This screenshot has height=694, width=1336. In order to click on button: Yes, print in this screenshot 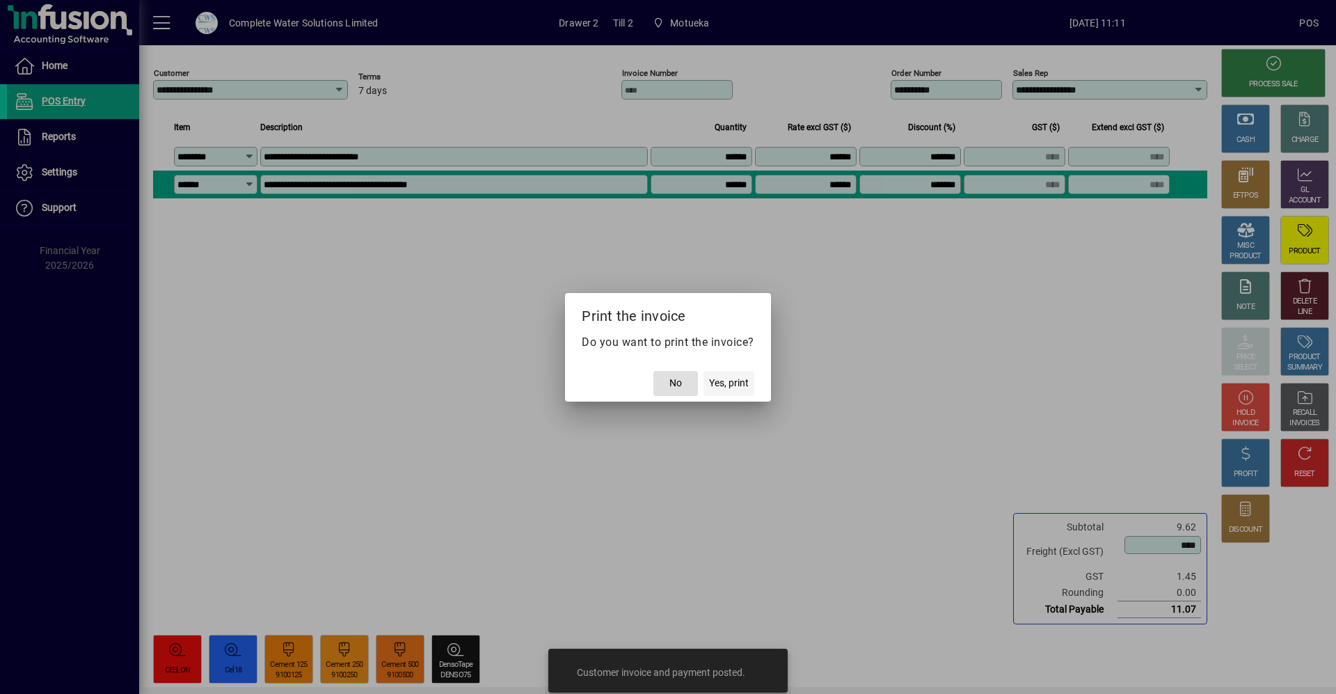, I will do `click(729, 384)`.